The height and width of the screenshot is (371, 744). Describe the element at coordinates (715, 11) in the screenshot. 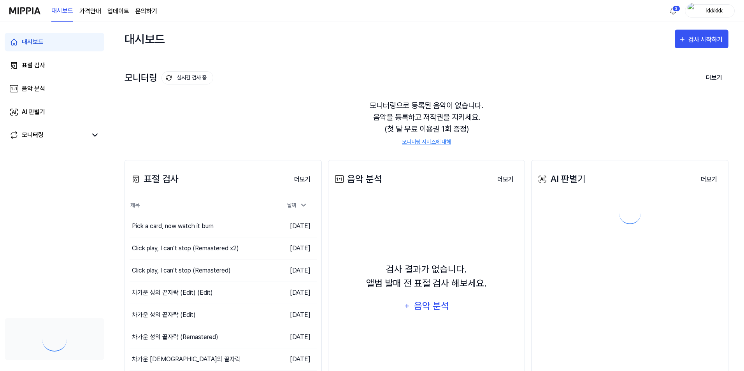

I see `div: kkkkkk` at that location.